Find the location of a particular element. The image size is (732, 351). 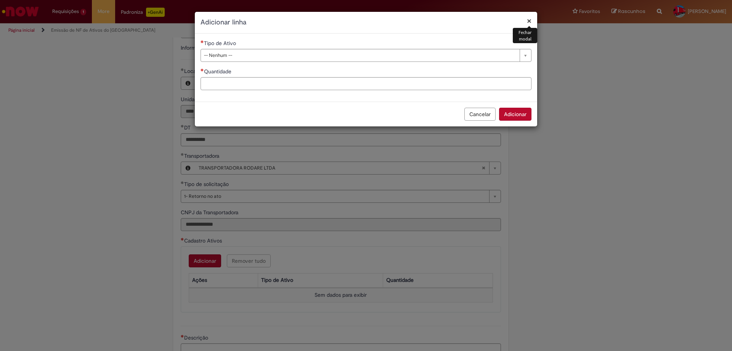

button: Fechar modal is located at coordinates (529, 21).